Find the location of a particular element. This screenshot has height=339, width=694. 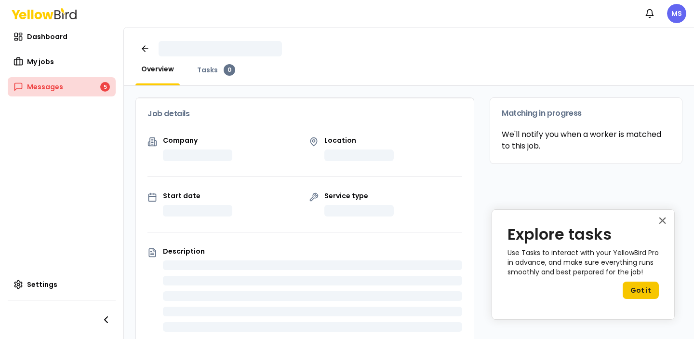

div: 0 is located at coordinates (229, 70).